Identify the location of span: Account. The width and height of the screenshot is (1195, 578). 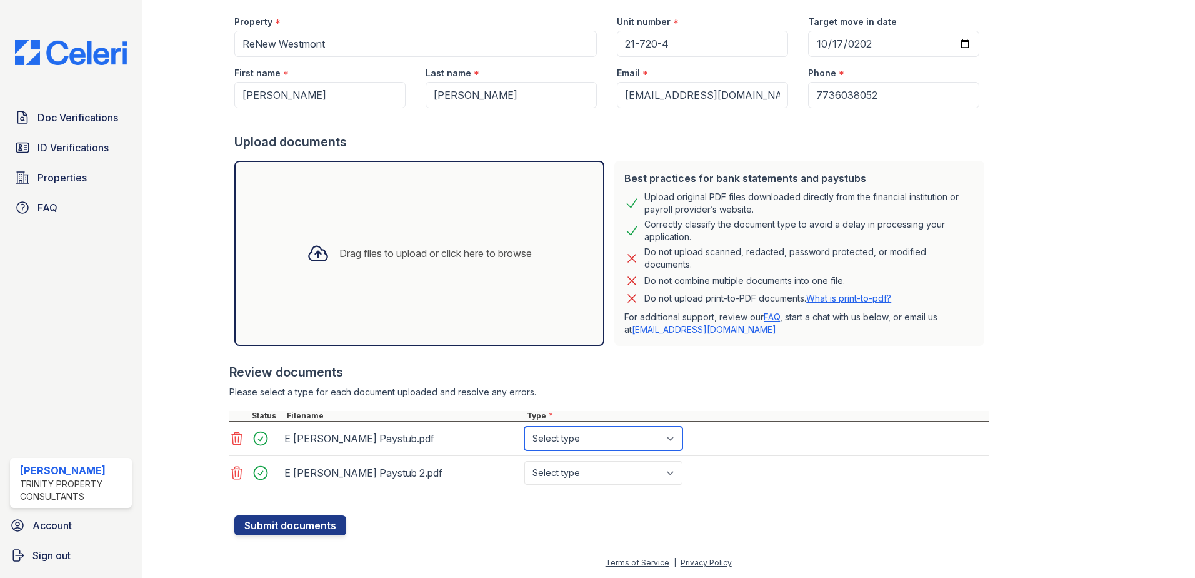
(52, 525).